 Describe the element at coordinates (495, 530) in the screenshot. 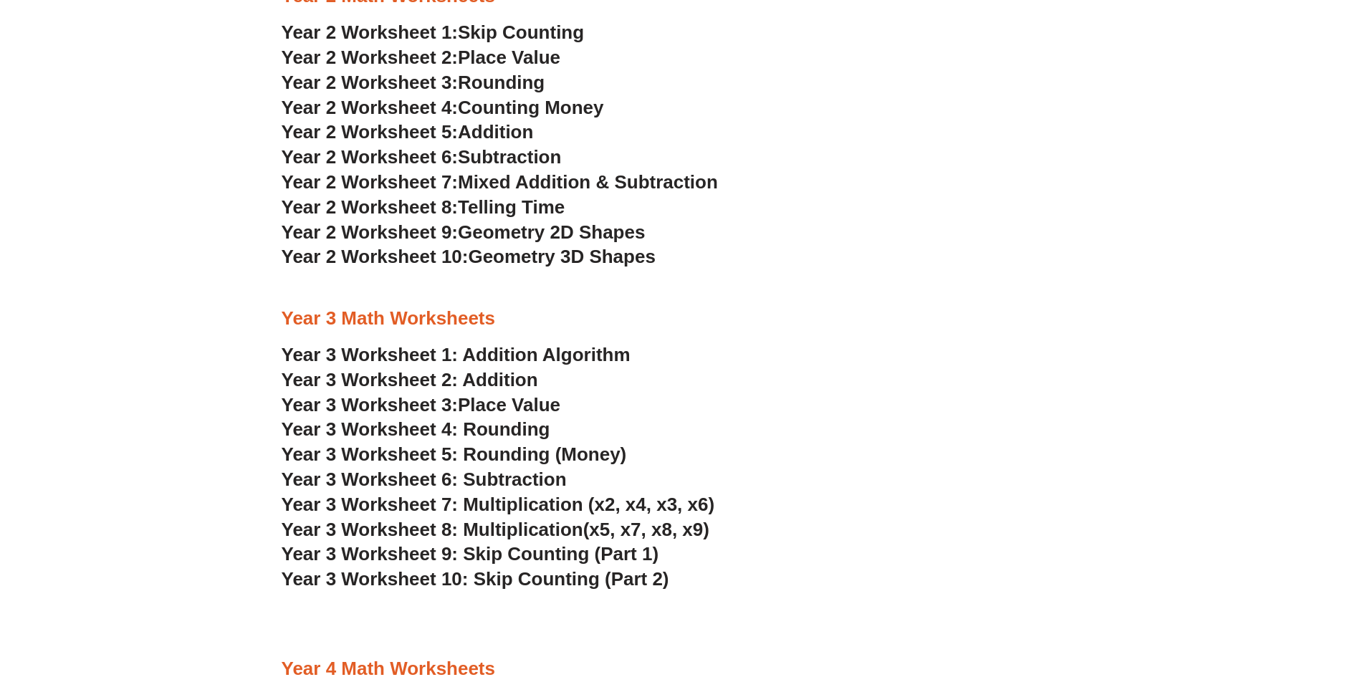

I see `a: Year 3 Worksheet 8: Multiplication(x5, x7, x8, x9)` at that location.